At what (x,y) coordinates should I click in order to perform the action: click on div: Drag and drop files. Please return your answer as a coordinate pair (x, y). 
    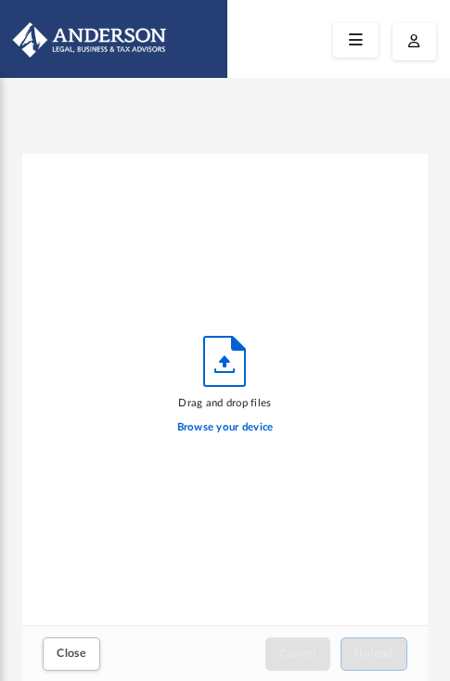
    Looking at the image, I should click on (225, 404).